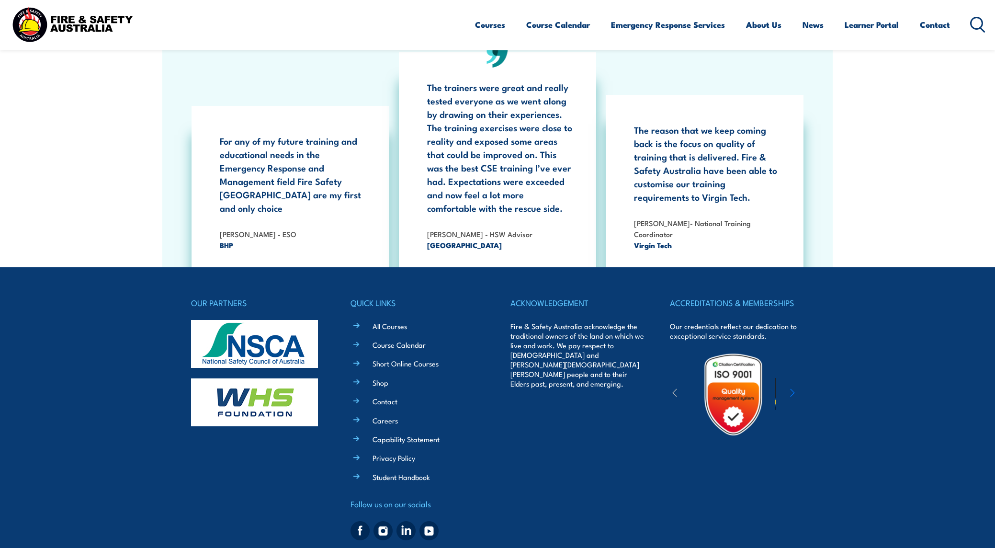 The width and height of the screenshot is (995, 548). I want to click on a: About Us, so click(764, 24).